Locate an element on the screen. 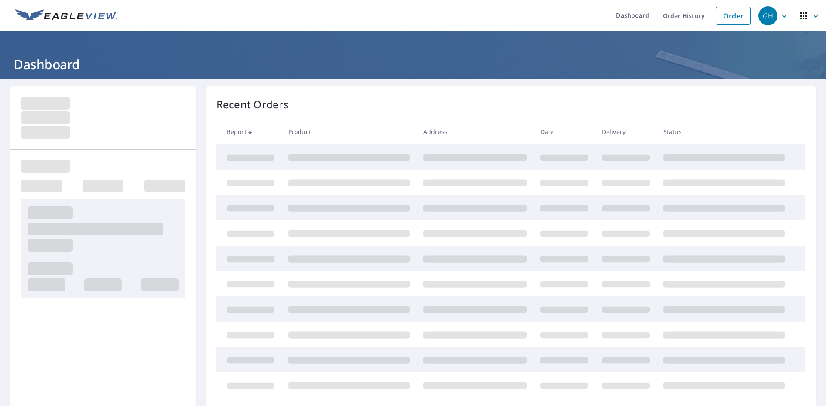 This screenshot has width=826, height=406. th: Address is located at coordinates (475, 132).